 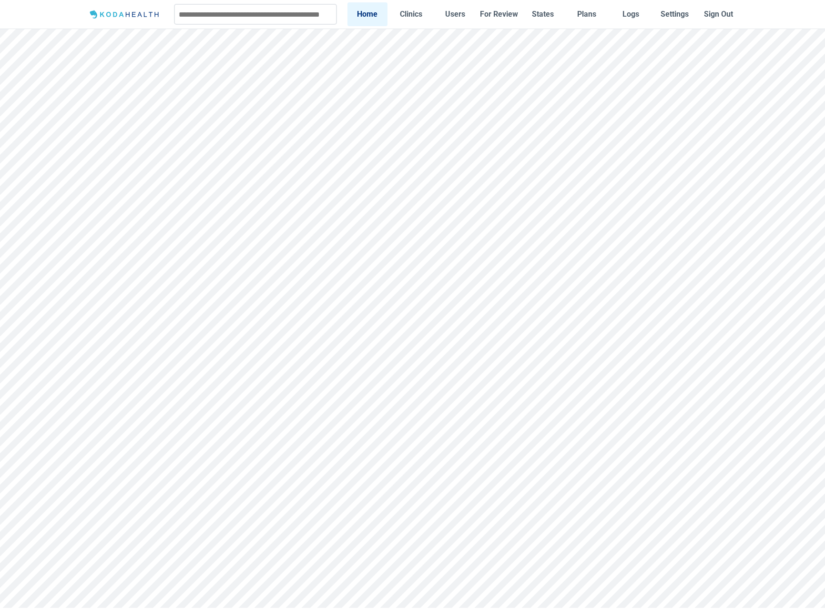 What do you see at coordinates (586, 14) in the screenshot?
I see `a: Plans` at bounding box center [586, 14].